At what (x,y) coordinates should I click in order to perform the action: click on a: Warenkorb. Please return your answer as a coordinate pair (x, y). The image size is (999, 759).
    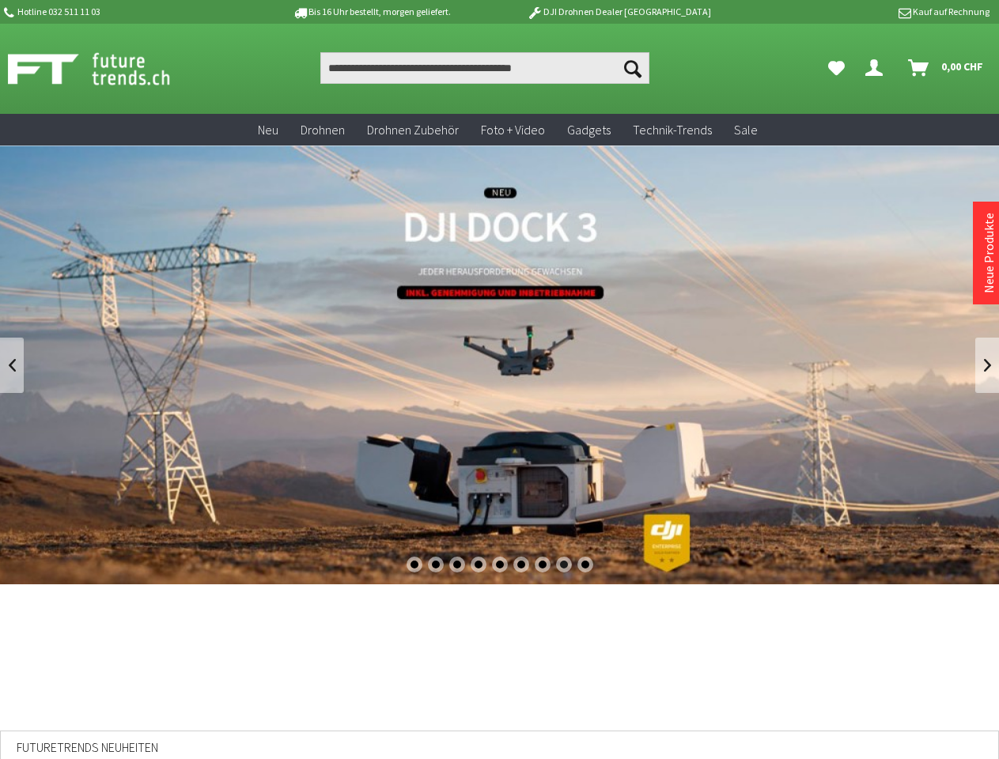
    Looking at the image, I should click on (946, 68).